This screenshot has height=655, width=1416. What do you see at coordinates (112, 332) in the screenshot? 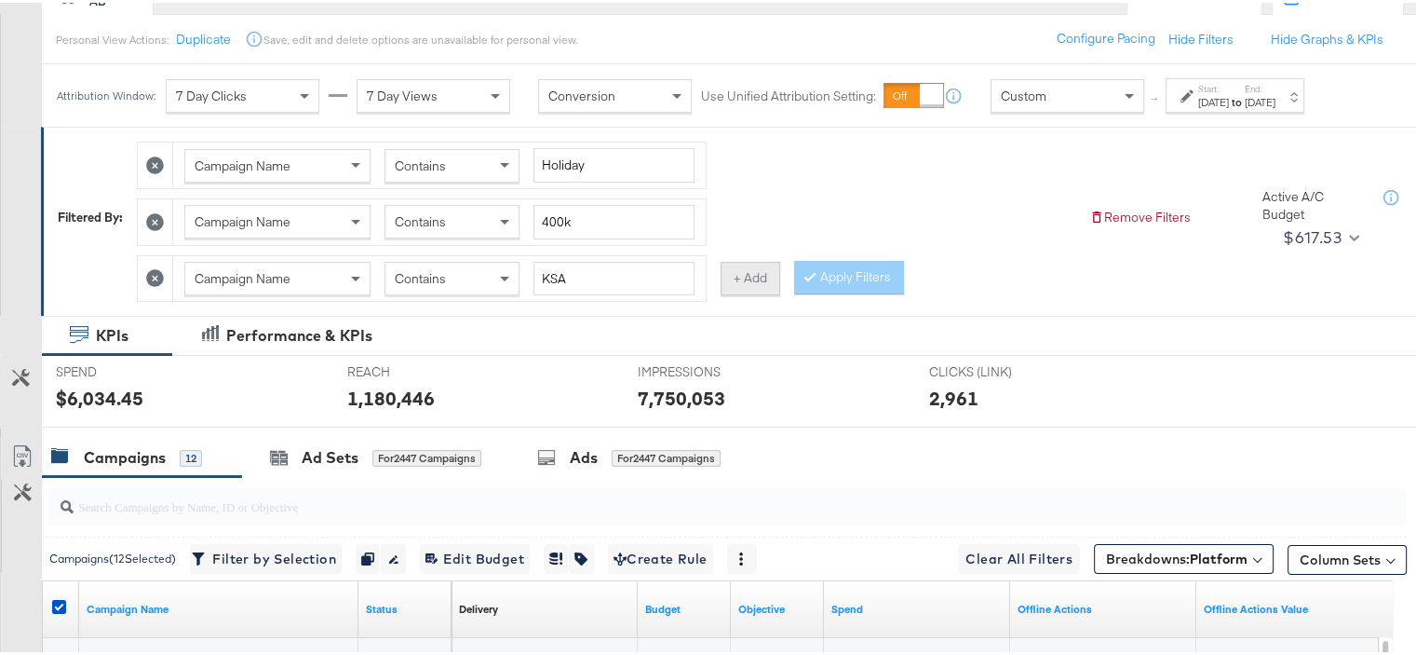
I see `div: KPIs` at bounding box center [112, 332].